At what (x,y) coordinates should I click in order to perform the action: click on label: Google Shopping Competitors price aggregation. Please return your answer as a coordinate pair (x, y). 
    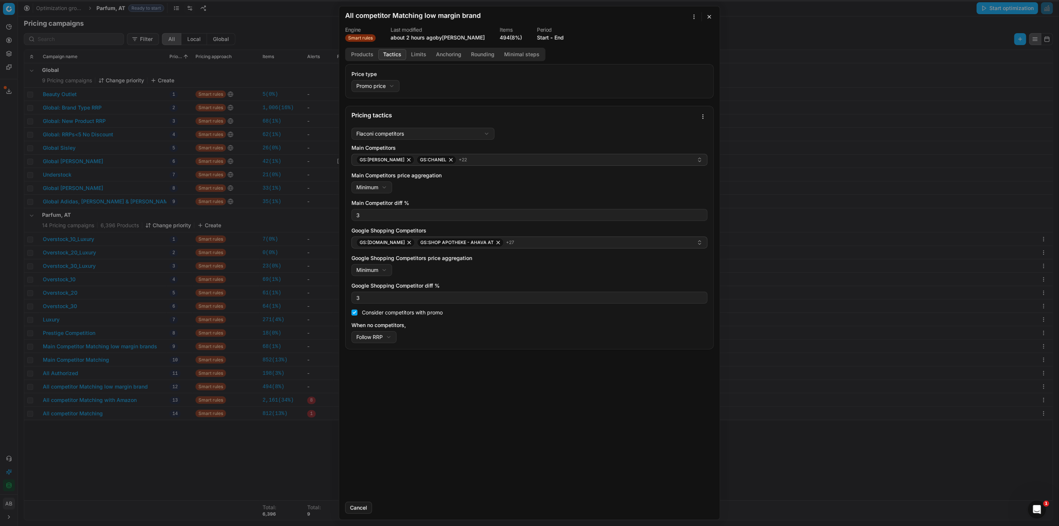
    Looking at the image, I should click on (529, 258).